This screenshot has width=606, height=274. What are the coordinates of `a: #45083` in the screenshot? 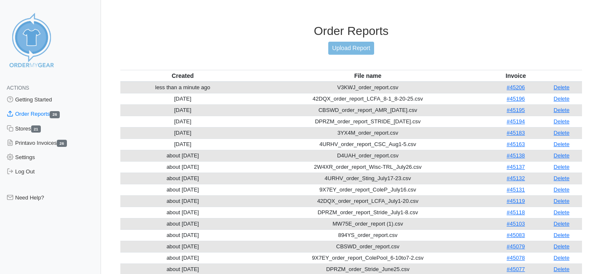 It's located at (516, 235).